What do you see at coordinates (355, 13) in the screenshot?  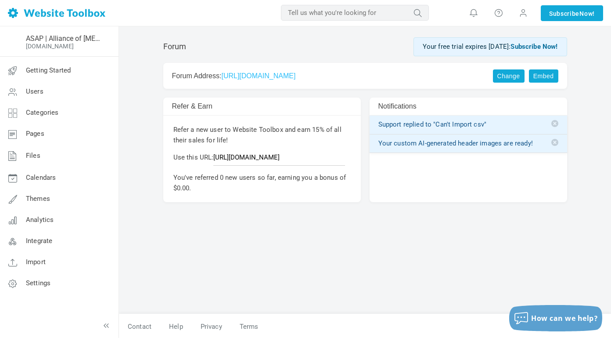 I see `input: Tell us what you're looking for` at bounding box center [355, 13].